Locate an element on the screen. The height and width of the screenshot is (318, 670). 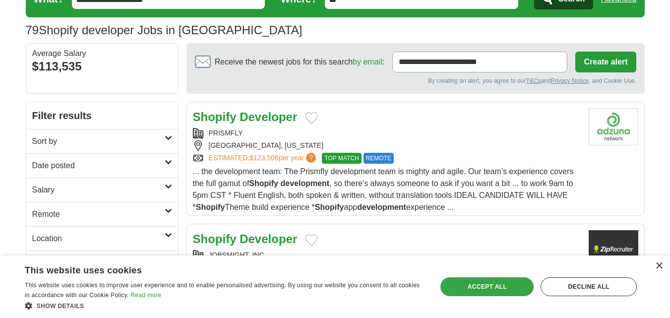
div: Accept all is located at coordinates (487, 287).